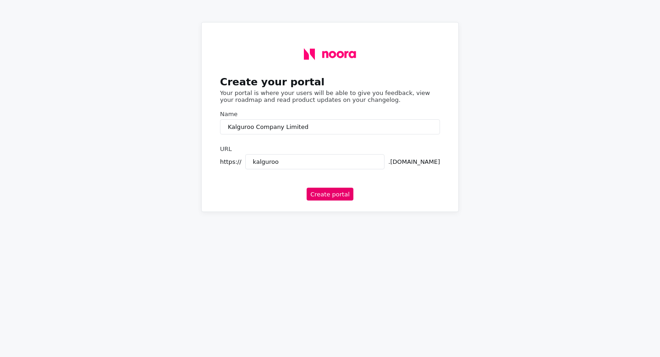  Describe the element at coordinates (231, 161) in the screenshot. I see `div: https://` at that location.